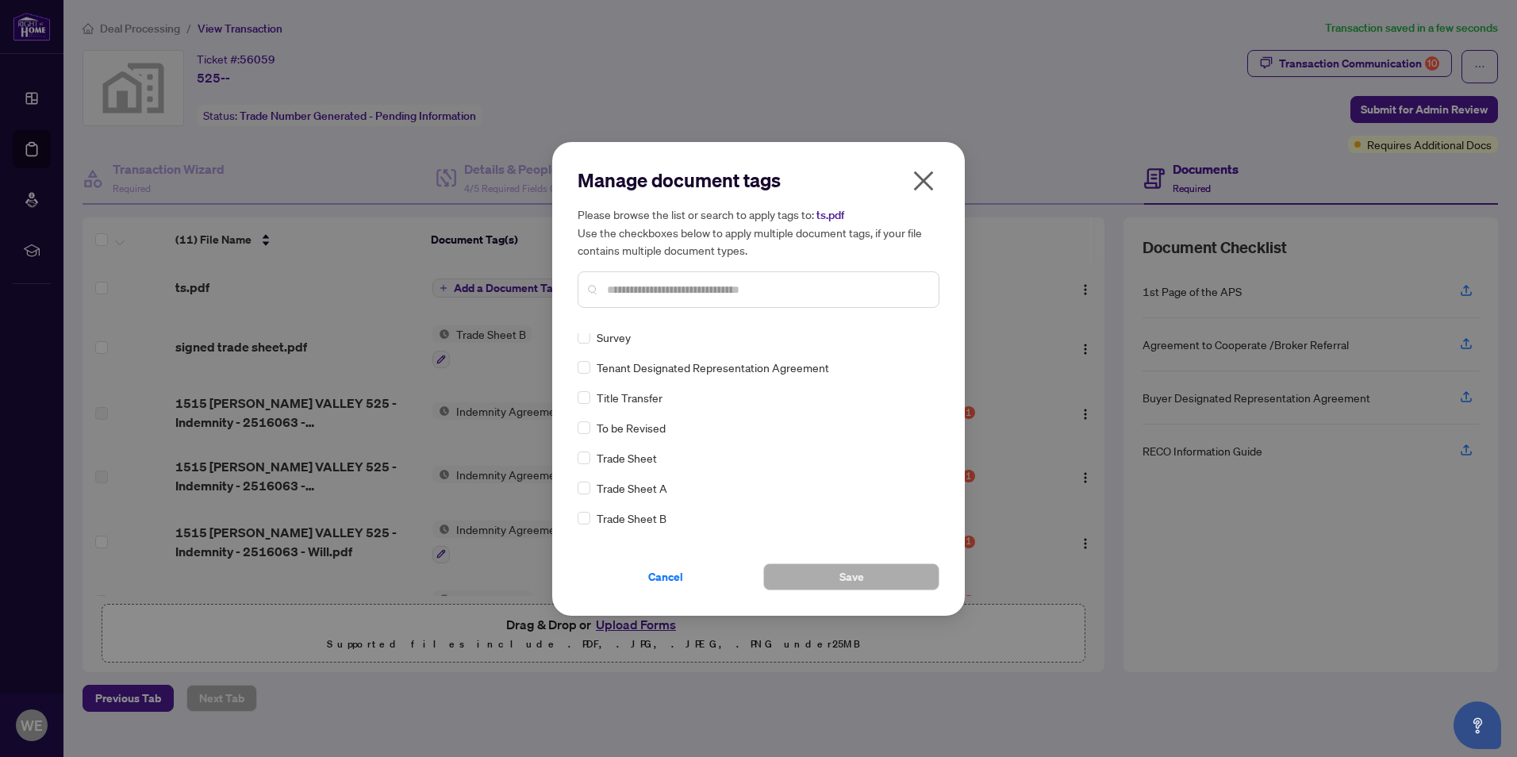 This screenshot has height=757, width=1517. Describe the element at coordinates (851, 577) in the screenshot. I see `button: Save` at that location.